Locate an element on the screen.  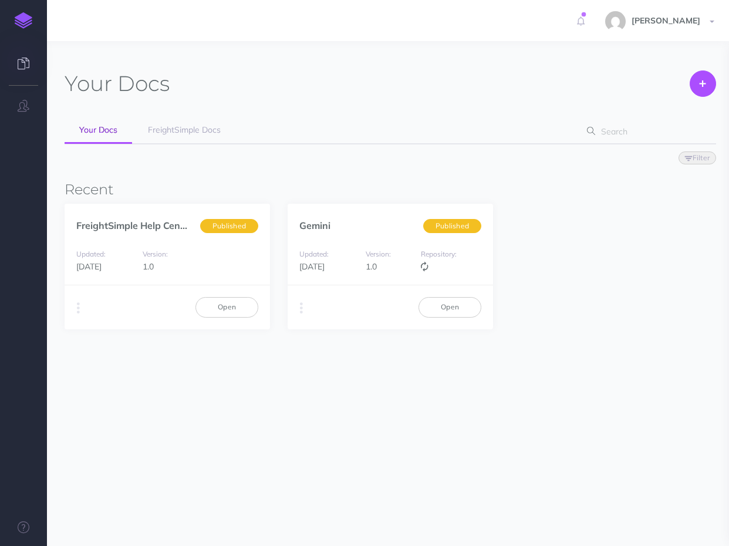
input: Search is located at coordinates (647, 131).